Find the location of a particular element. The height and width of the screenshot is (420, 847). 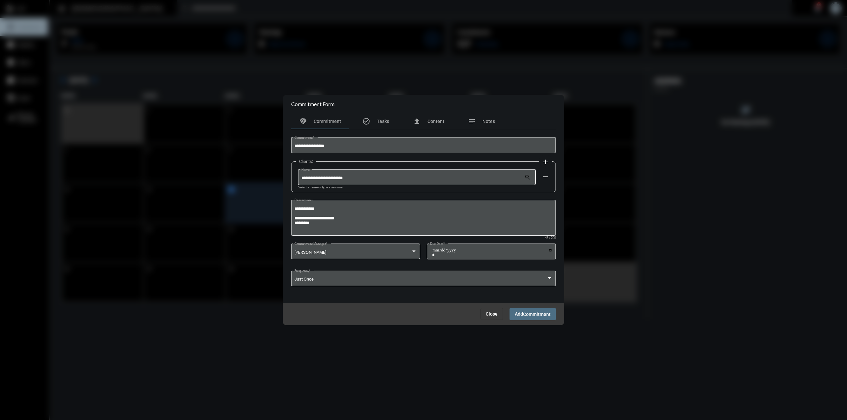

mat-icon: notes is located at coordinates (472, 121).